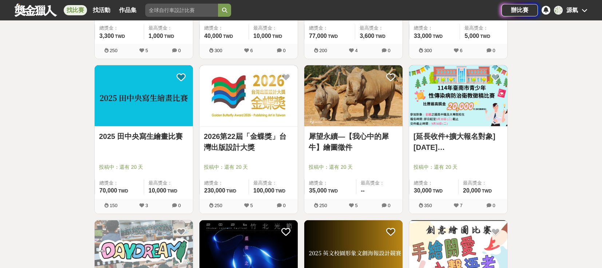  Describe the element at coordinates (182, 10) in the screenshot. I see `input: 全球自行車設計比賽` at that location.